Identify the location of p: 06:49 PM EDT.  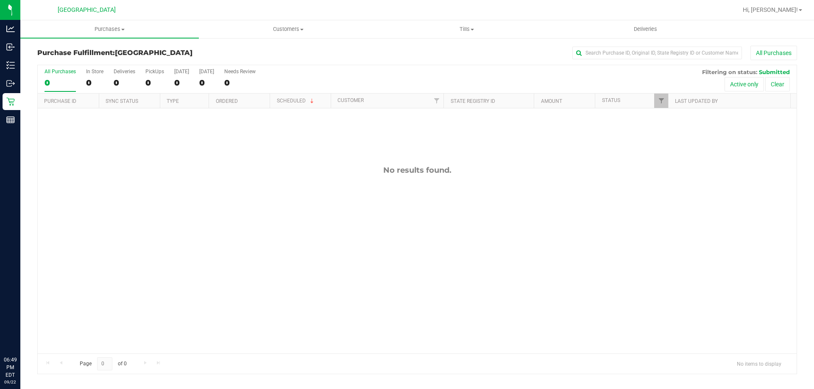
(10, 368).